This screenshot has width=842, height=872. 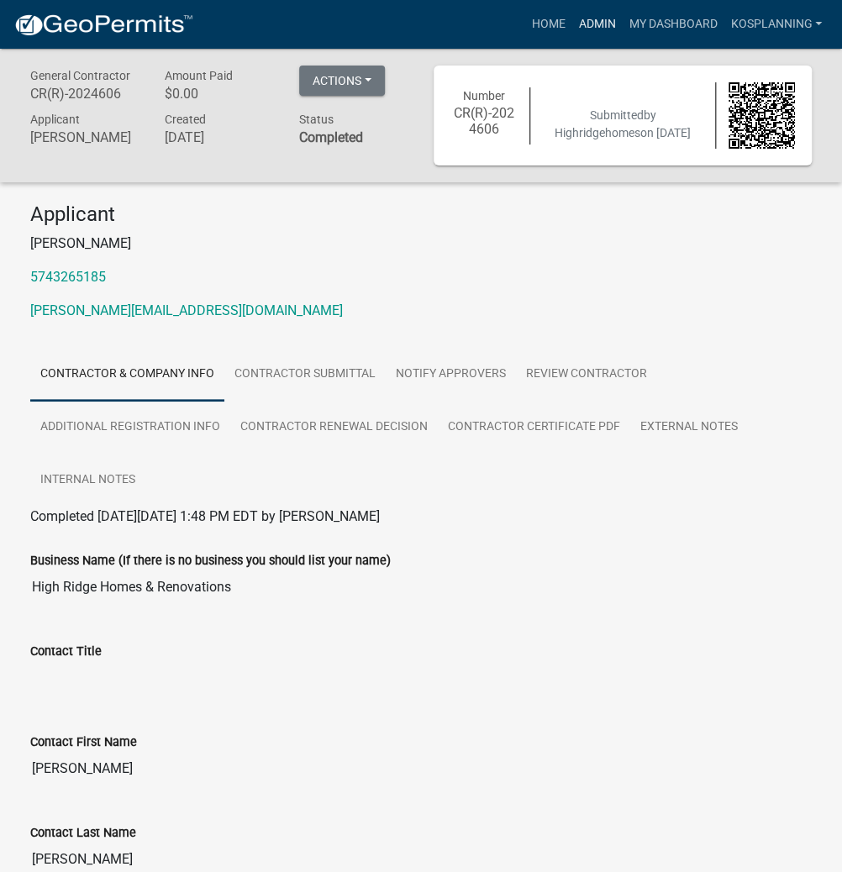 I want to click on a: External Notes, so click(x=689, y=428).